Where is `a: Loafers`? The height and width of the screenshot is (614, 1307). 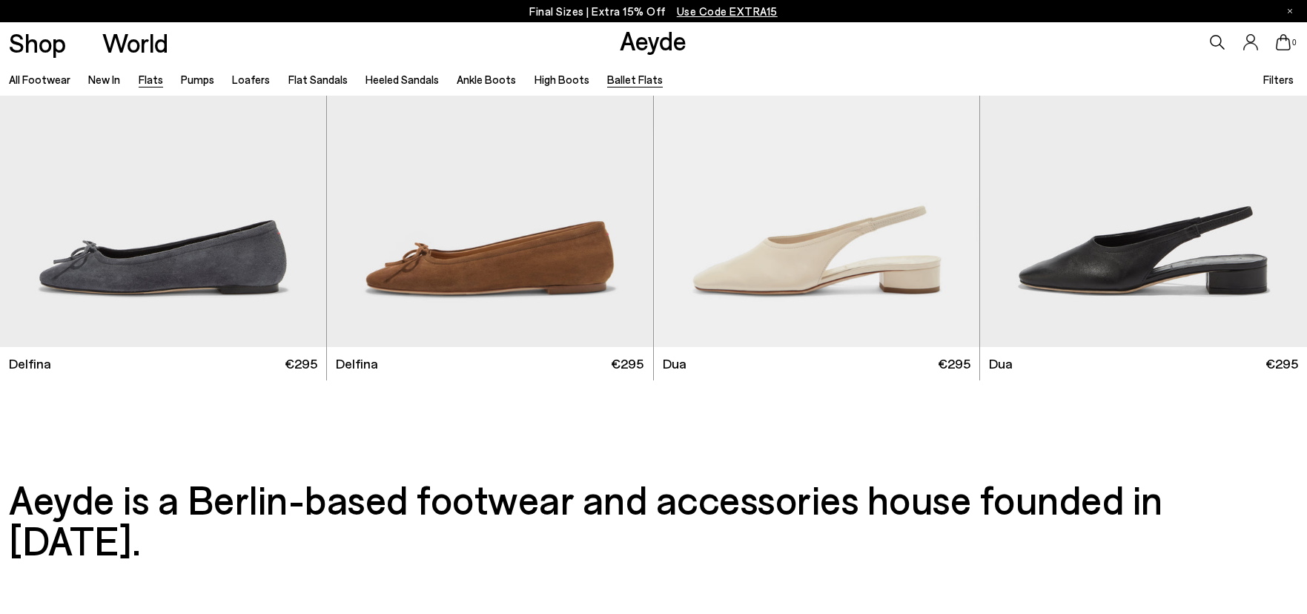
a: Loafers is located at coordinates (250, 79).